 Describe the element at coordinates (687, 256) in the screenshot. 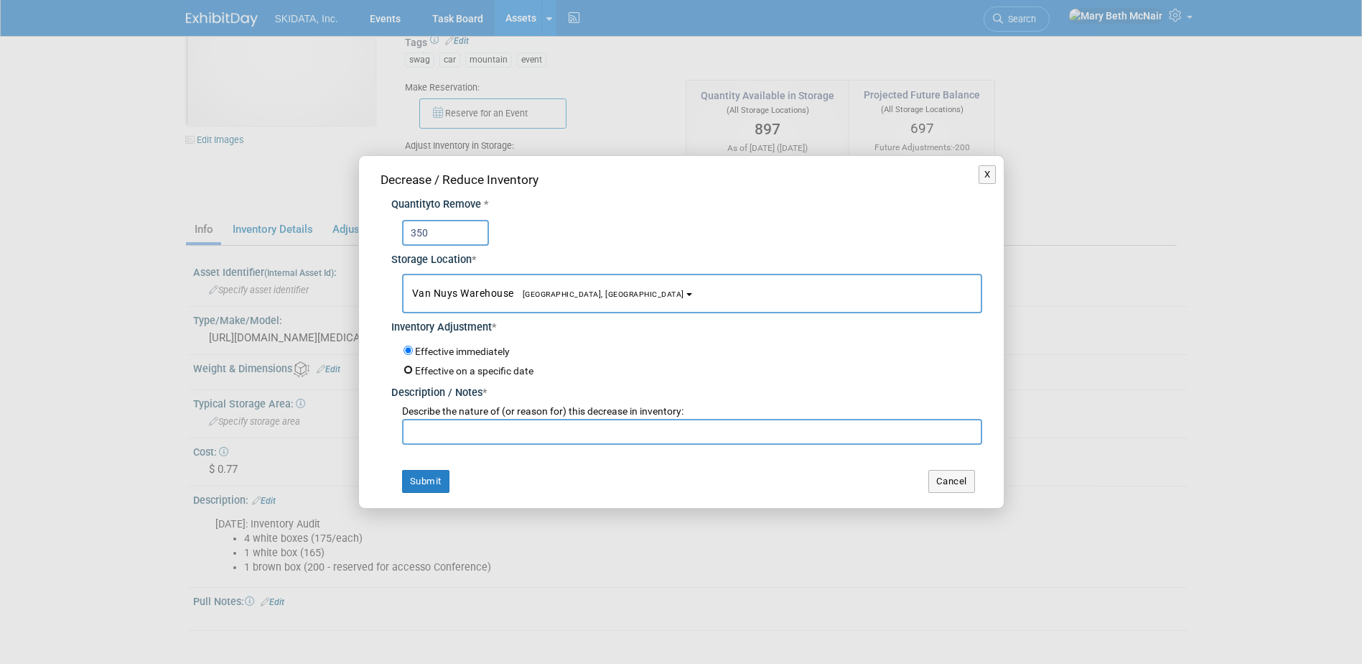

I see `div: Storage Location` at that location.